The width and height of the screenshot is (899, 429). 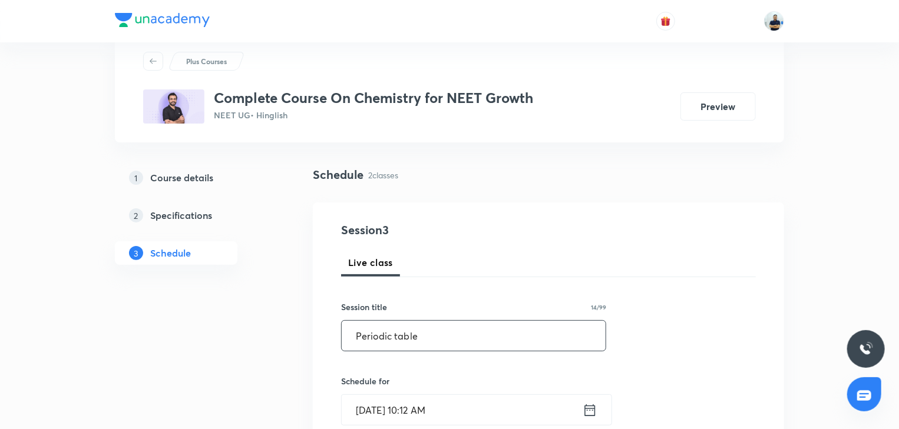 What do you see at coordinates (181, 216) in the screenshot?
I see `h5: Specifications` at bounding box center [181, 216].